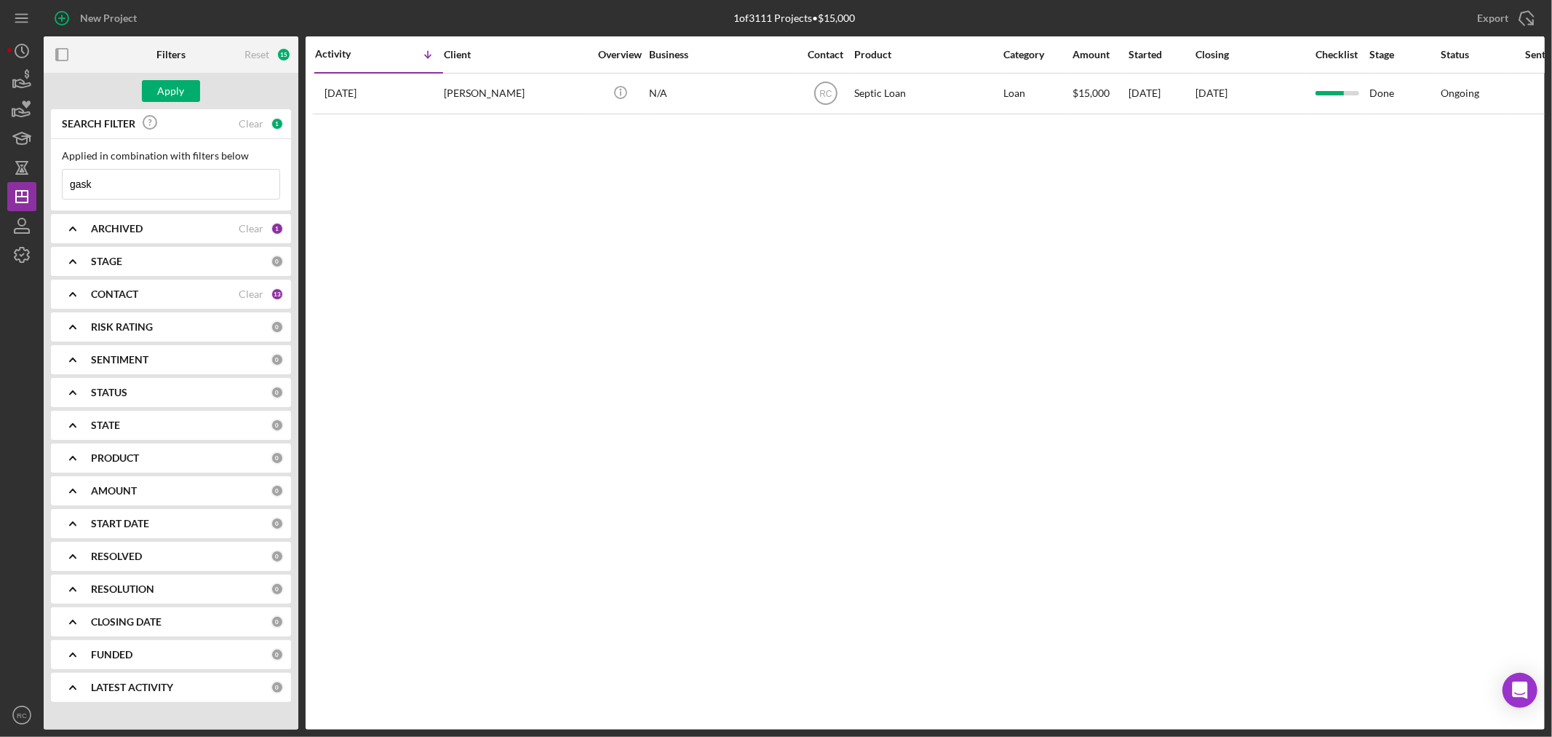 This screenshot has width=1552, height=737. What do you see at coordinates (114, 294) in the screenshot?
I see `b: CONTACT` at bounding box center [114, 294].